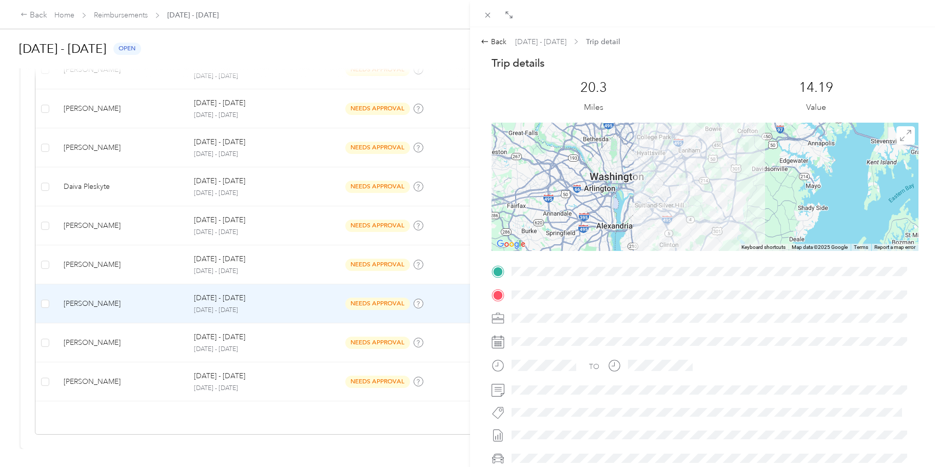 This screenshot has width=940, height=467. What do you see at coordinates (594, 88) in the screenshot?
I see `p: 20.3` at bounding box center [594, 88].